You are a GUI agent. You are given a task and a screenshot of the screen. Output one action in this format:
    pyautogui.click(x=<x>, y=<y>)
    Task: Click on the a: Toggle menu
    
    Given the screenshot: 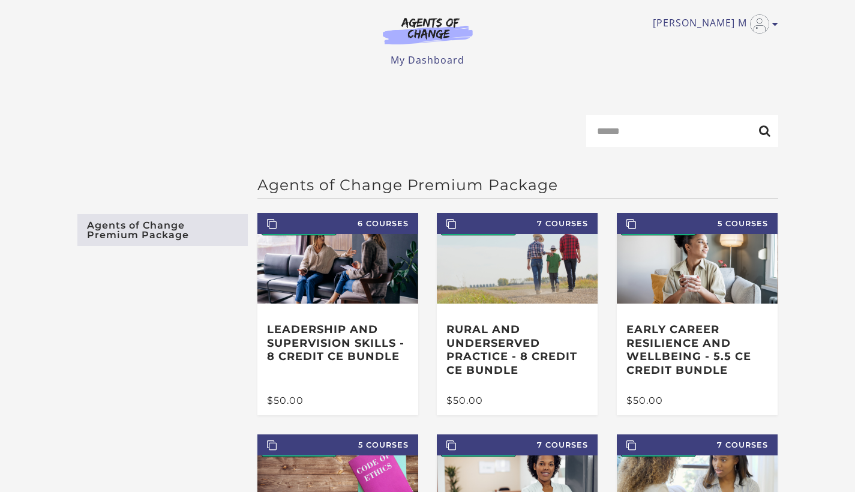 What is the action you would take?
    pyautogui.click(x=712, y=24)
    